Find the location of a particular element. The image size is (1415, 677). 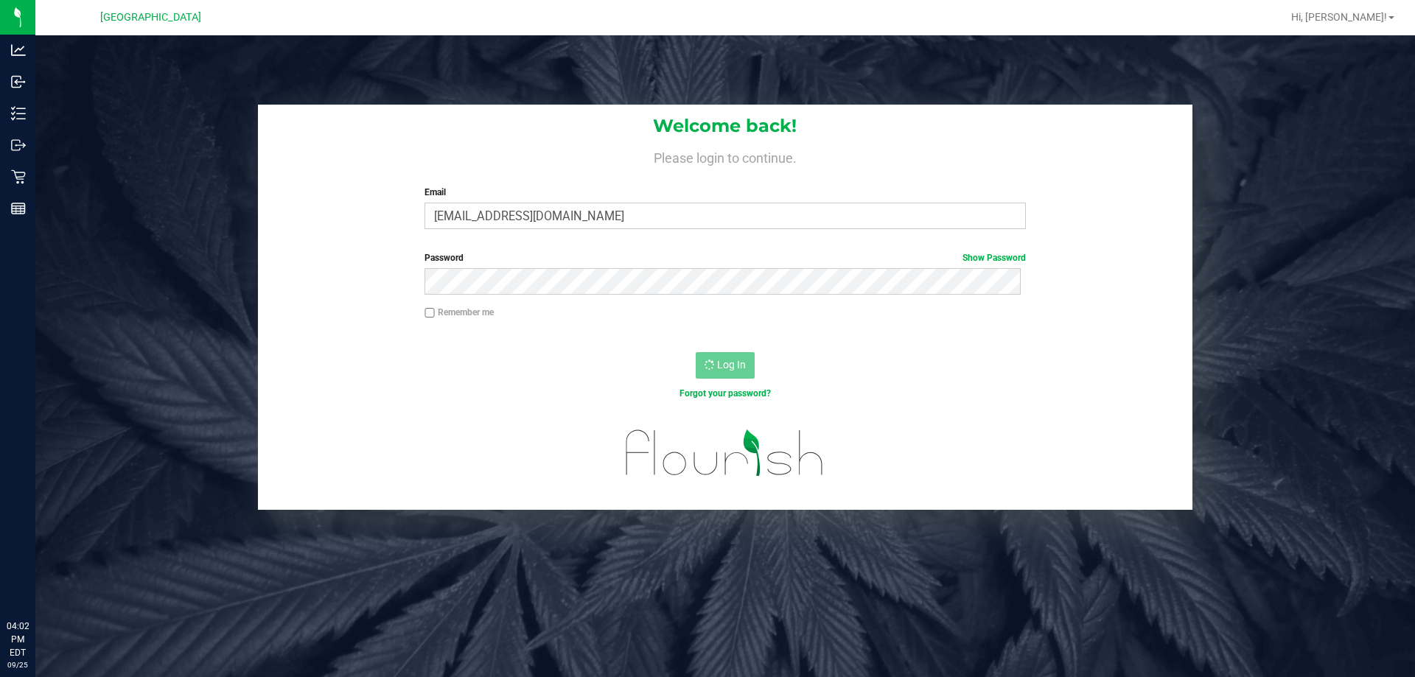

p: 04:02 PM EDT is located at coordinates (18, 640).